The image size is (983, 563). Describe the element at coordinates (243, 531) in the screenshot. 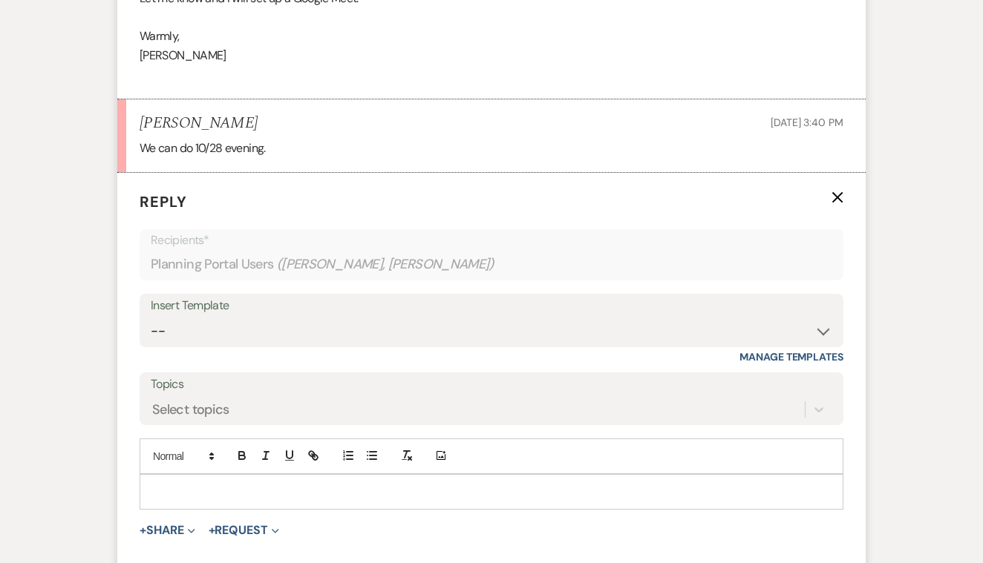

I see `button: Request` at that location.